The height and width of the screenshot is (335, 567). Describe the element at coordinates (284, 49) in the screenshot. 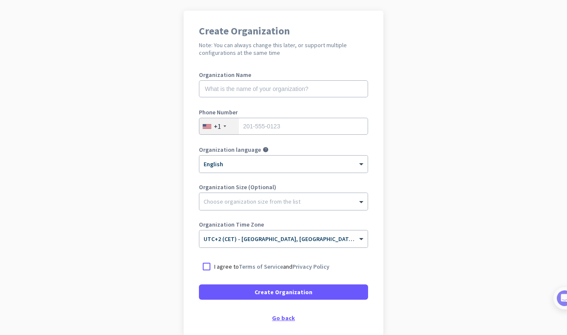

I see `h2: Note: You can always change this later, or support multiple configurations at the same time` at that location.